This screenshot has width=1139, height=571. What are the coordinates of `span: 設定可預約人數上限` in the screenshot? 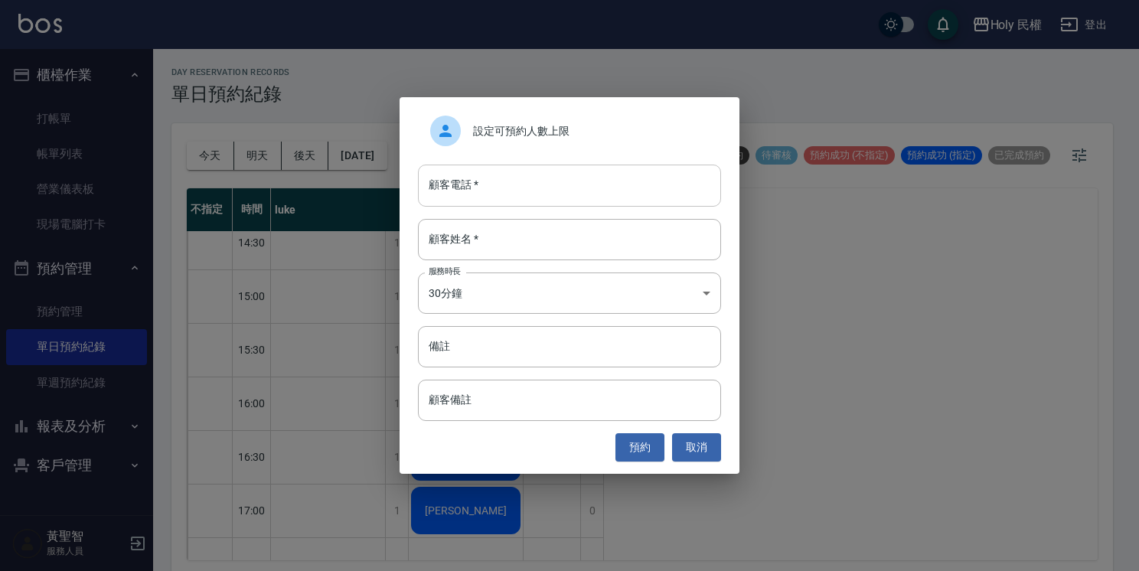 It's located at (591, 131).